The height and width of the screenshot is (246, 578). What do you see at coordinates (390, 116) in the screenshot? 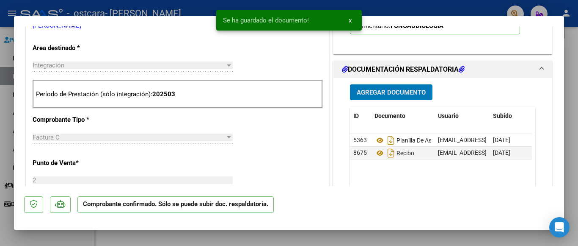
I see `span: Documento` at bounding box center [390, 116].